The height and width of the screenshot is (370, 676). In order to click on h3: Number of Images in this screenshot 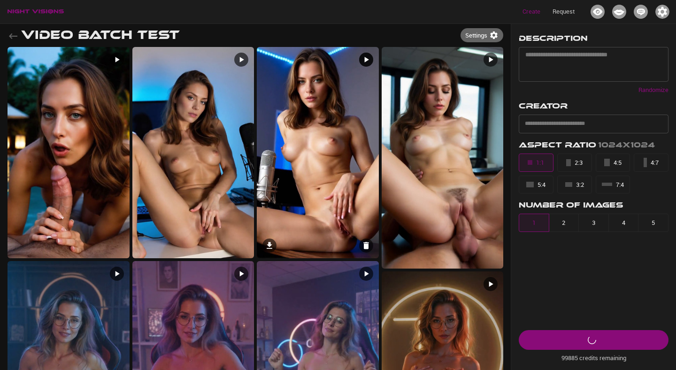, I will do `click(593, 207)`.